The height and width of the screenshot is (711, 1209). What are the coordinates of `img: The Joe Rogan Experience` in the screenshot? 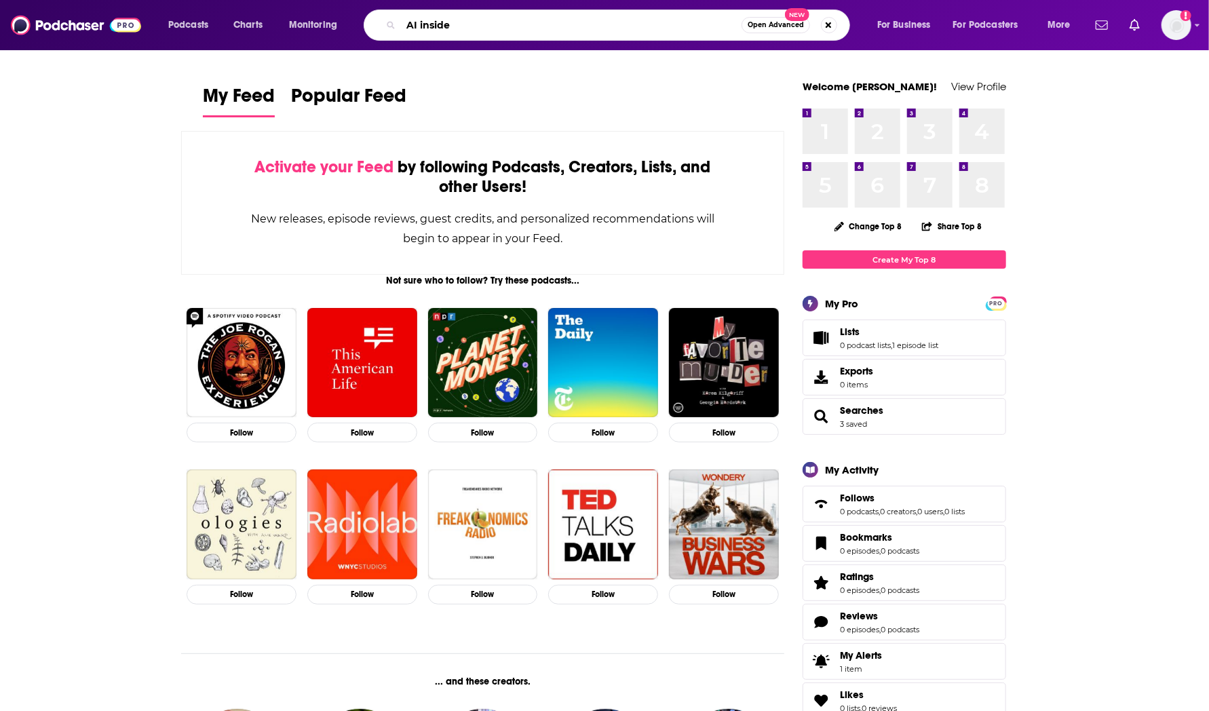 It's located at (242, 363).